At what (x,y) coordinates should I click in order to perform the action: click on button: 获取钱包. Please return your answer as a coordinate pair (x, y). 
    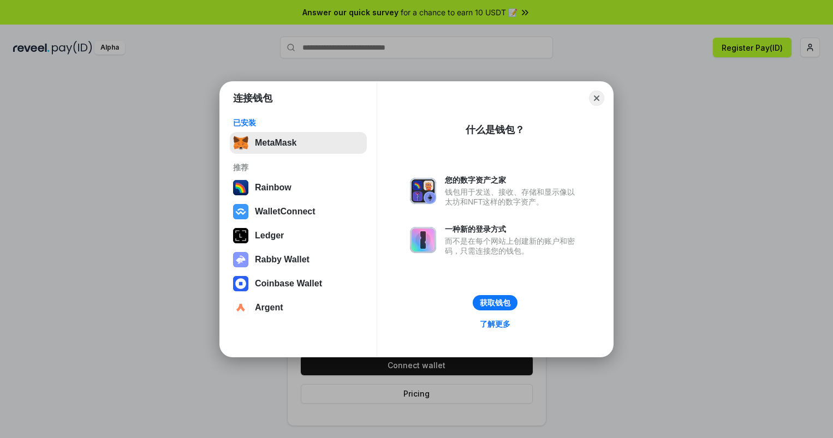
    Looking at the image, I should click on (495, 303).